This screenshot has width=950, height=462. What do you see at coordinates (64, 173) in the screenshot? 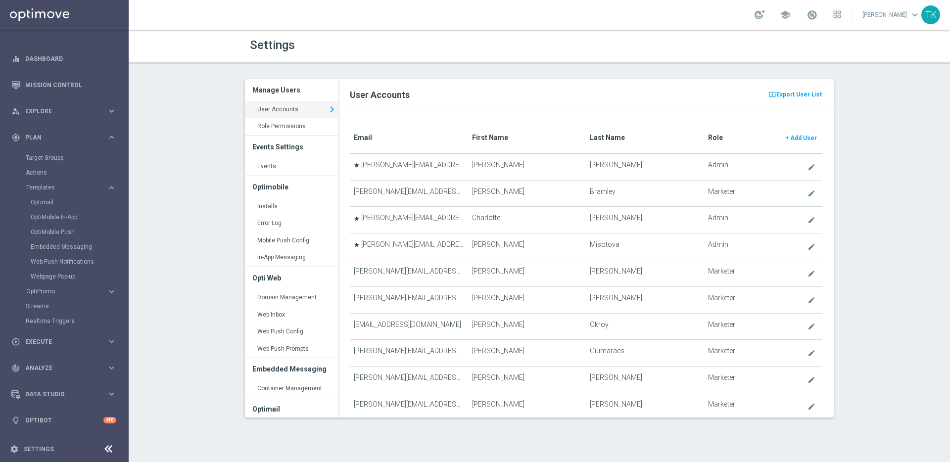
I see `a: Actions` at bounding box center [64, 173].